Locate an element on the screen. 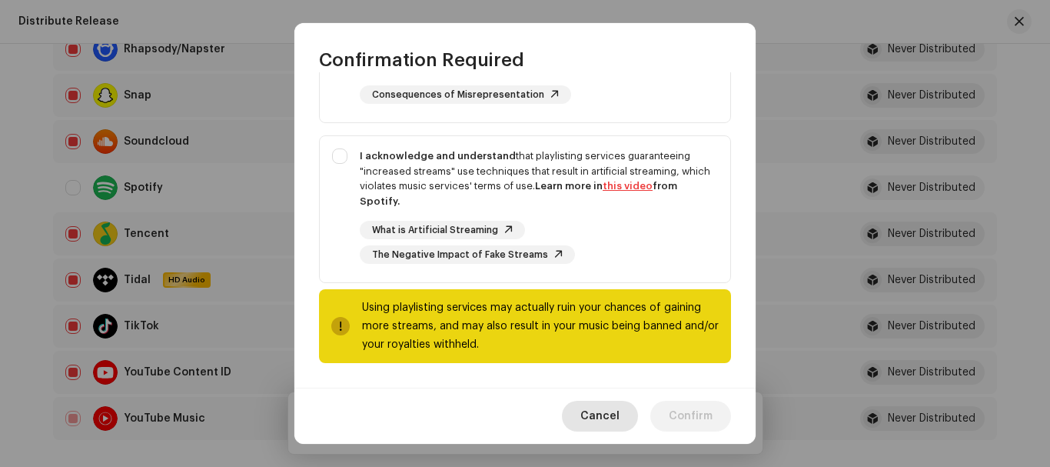  span: Confirm is located at coordinates (690, 416).